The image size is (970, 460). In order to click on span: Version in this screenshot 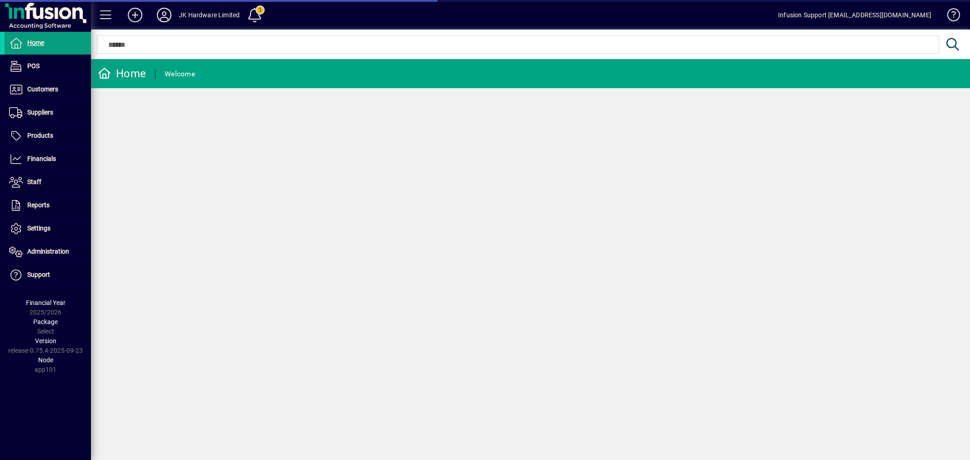, I will do `click(45, 341)`.